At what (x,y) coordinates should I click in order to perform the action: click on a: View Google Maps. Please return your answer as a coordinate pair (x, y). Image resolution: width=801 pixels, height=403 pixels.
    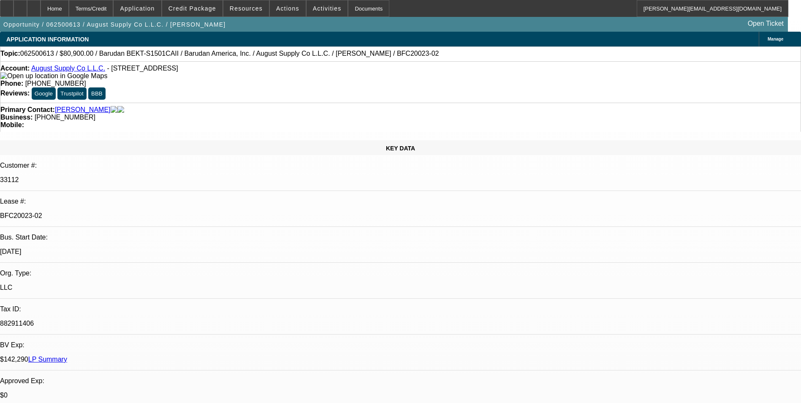
    Looking at the image, I should click on (54, 76).